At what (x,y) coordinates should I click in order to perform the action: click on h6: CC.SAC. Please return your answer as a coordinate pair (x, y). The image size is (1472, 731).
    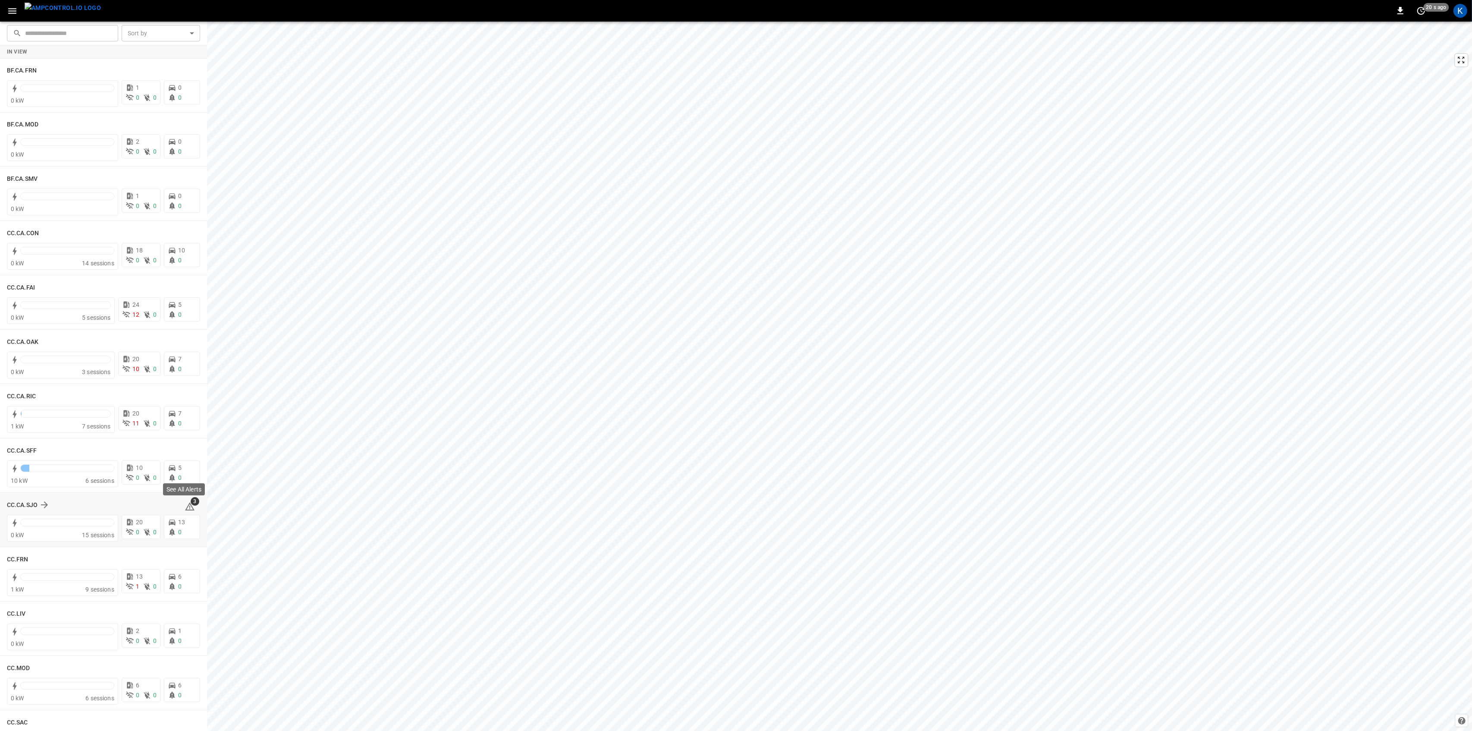
    Looking at the image, I should click on (17, 722).